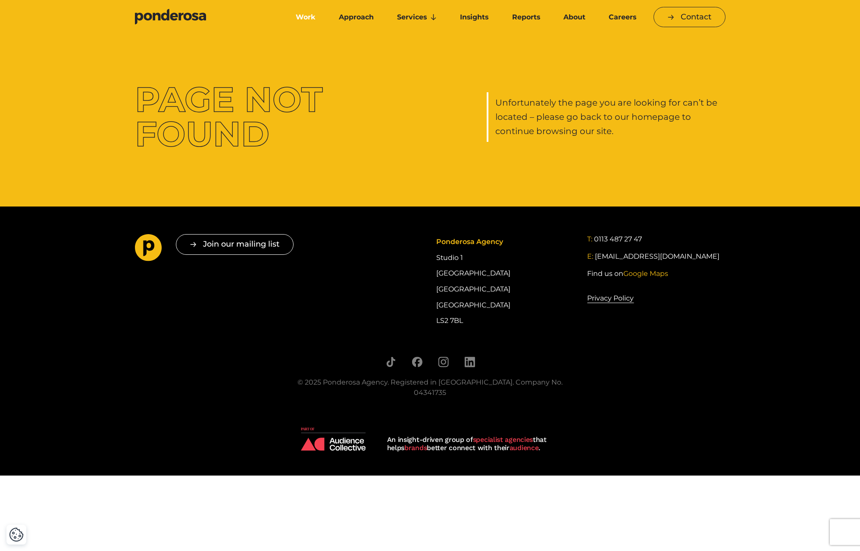 This screenshot has height=551, width=860. What do you see at coordinates (590, 239) in the screenshot?
I see `span: T:` at bounding box center [590, 239].